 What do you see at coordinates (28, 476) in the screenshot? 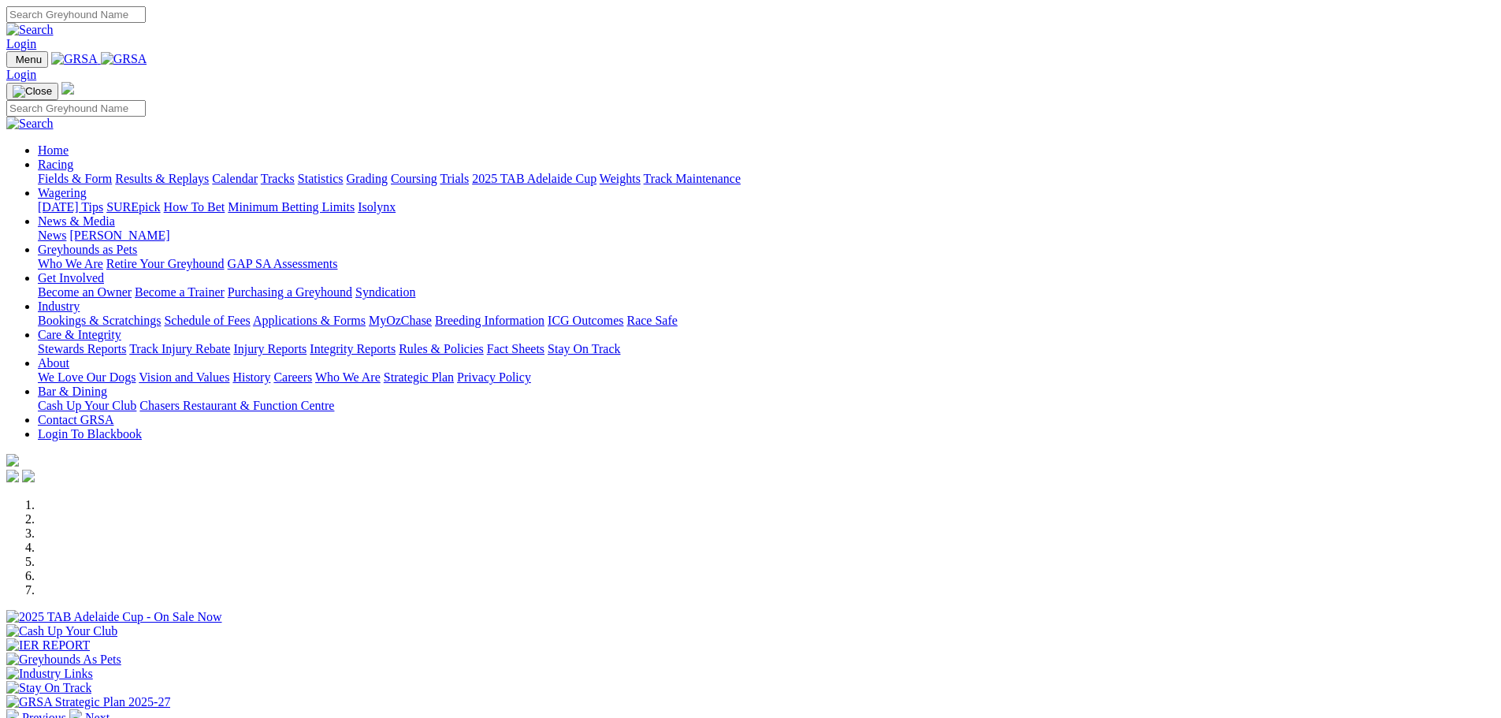
I see `img: twitter.svg` at bounding box center [28, 476].